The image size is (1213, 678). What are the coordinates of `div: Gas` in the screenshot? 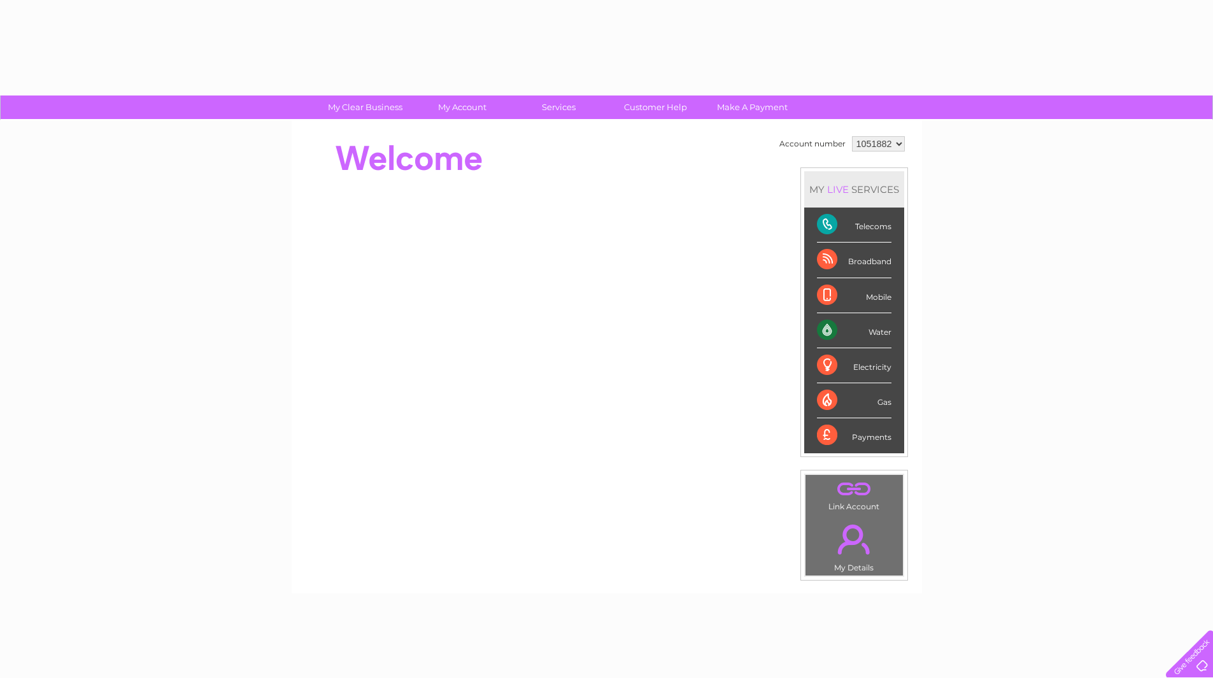 It's located at (854, 401).